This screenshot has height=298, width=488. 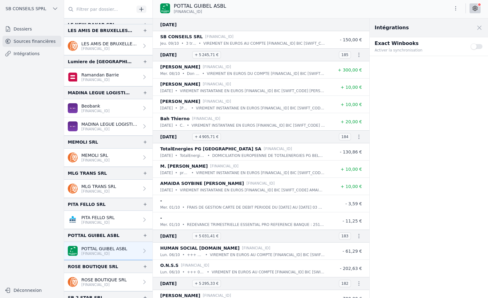 What do you see at coordinates (350, 70) in the screenshot?
I see `span: + 300,00 €` at bounding box center [350, 70].